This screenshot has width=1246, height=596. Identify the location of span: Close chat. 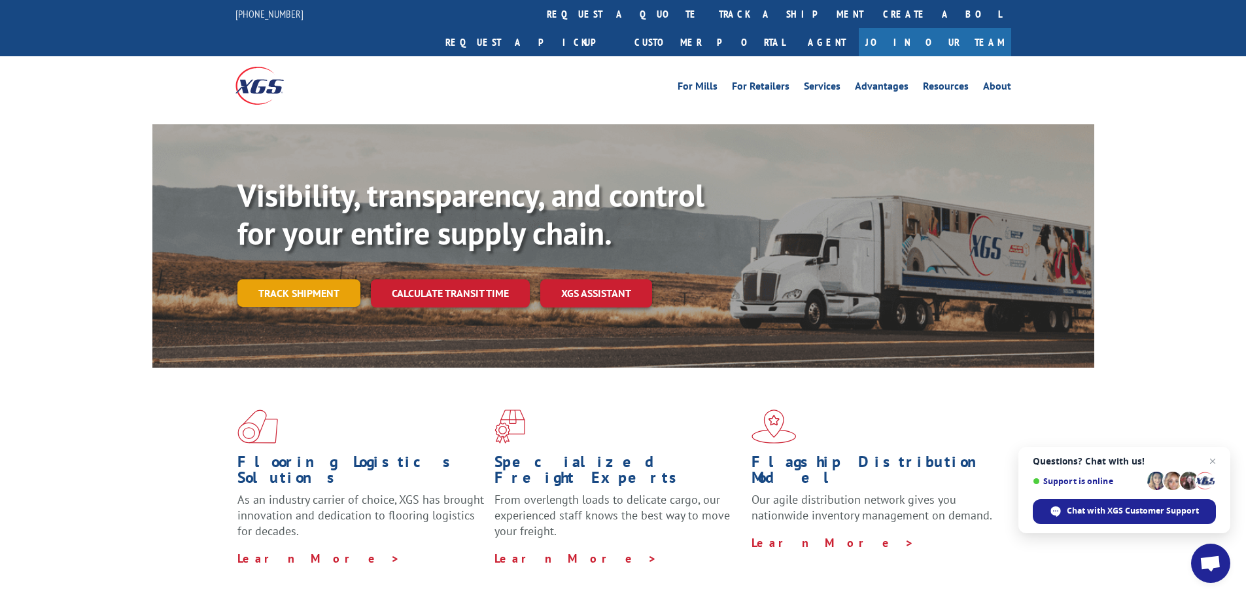
(1213, 461).